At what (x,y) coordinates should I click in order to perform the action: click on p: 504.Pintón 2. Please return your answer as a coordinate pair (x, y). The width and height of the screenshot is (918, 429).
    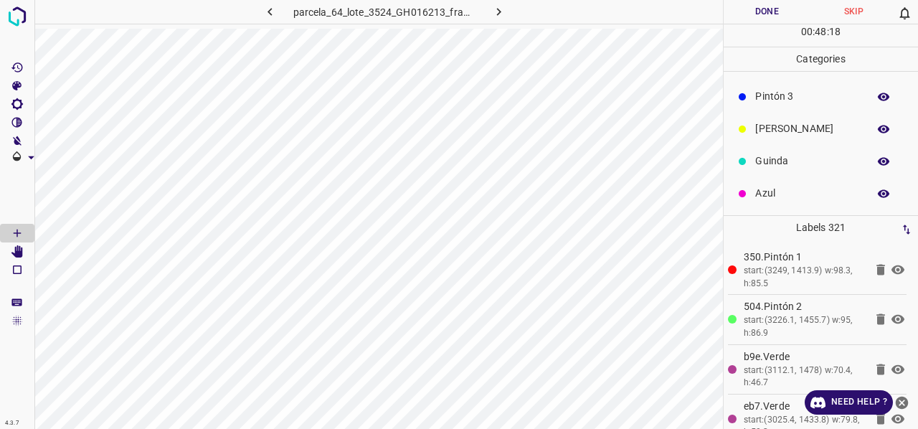
    Looking at the image, I should click on (804, 306).